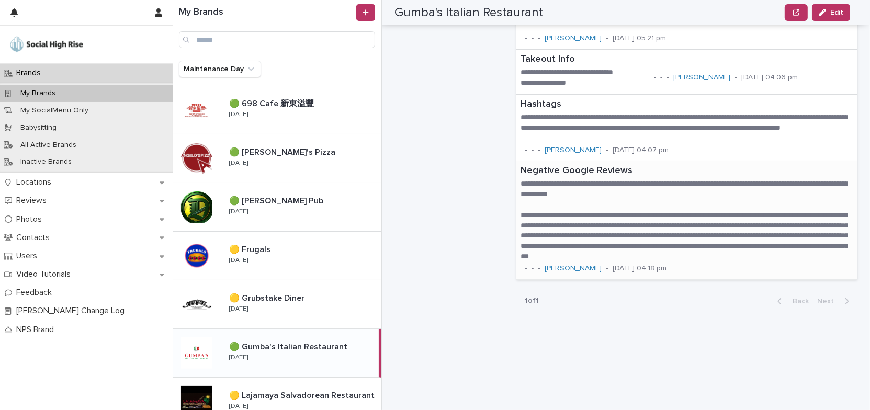 This screenshot has width=870, height=410. I want to click on button: Back, so click(791, 301).